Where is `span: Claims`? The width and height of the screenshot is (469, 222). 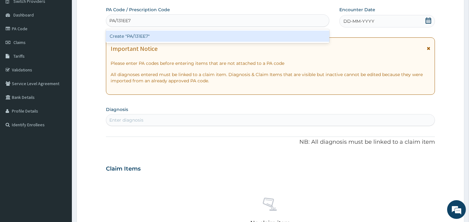
span: Claims is located at coordinates (19, 42).